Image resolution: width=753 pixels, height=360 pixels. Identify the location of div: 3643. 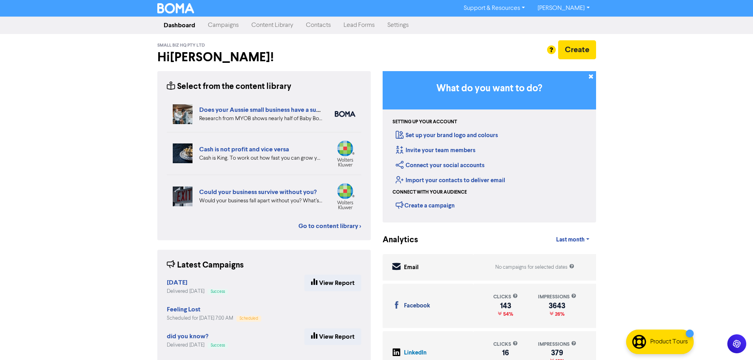
(557, 306).